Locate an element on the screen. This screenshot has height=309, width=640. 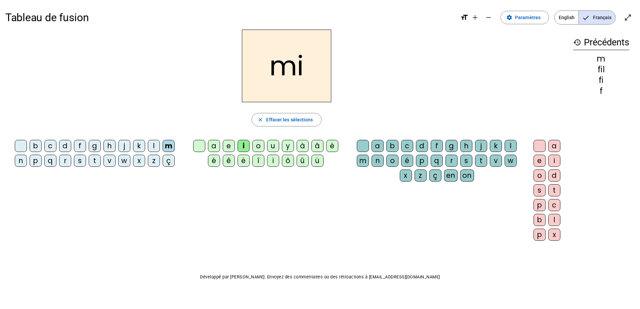
span: Paramètres is located at coordinates (528, 17).